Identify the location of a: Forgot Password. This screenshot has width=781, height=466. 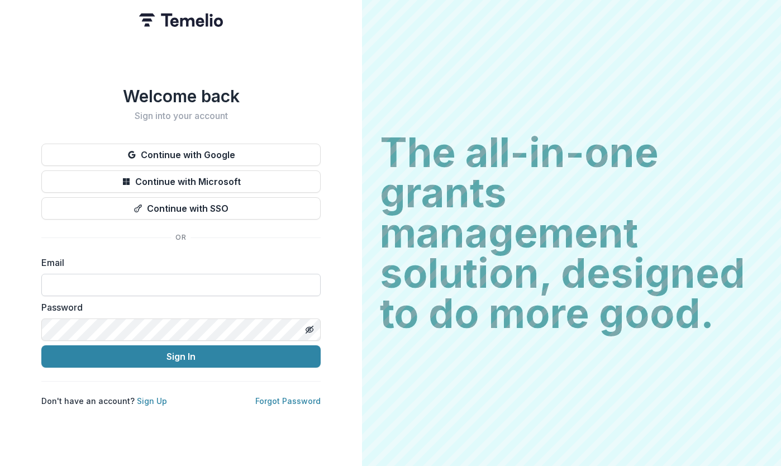
(288, 401).